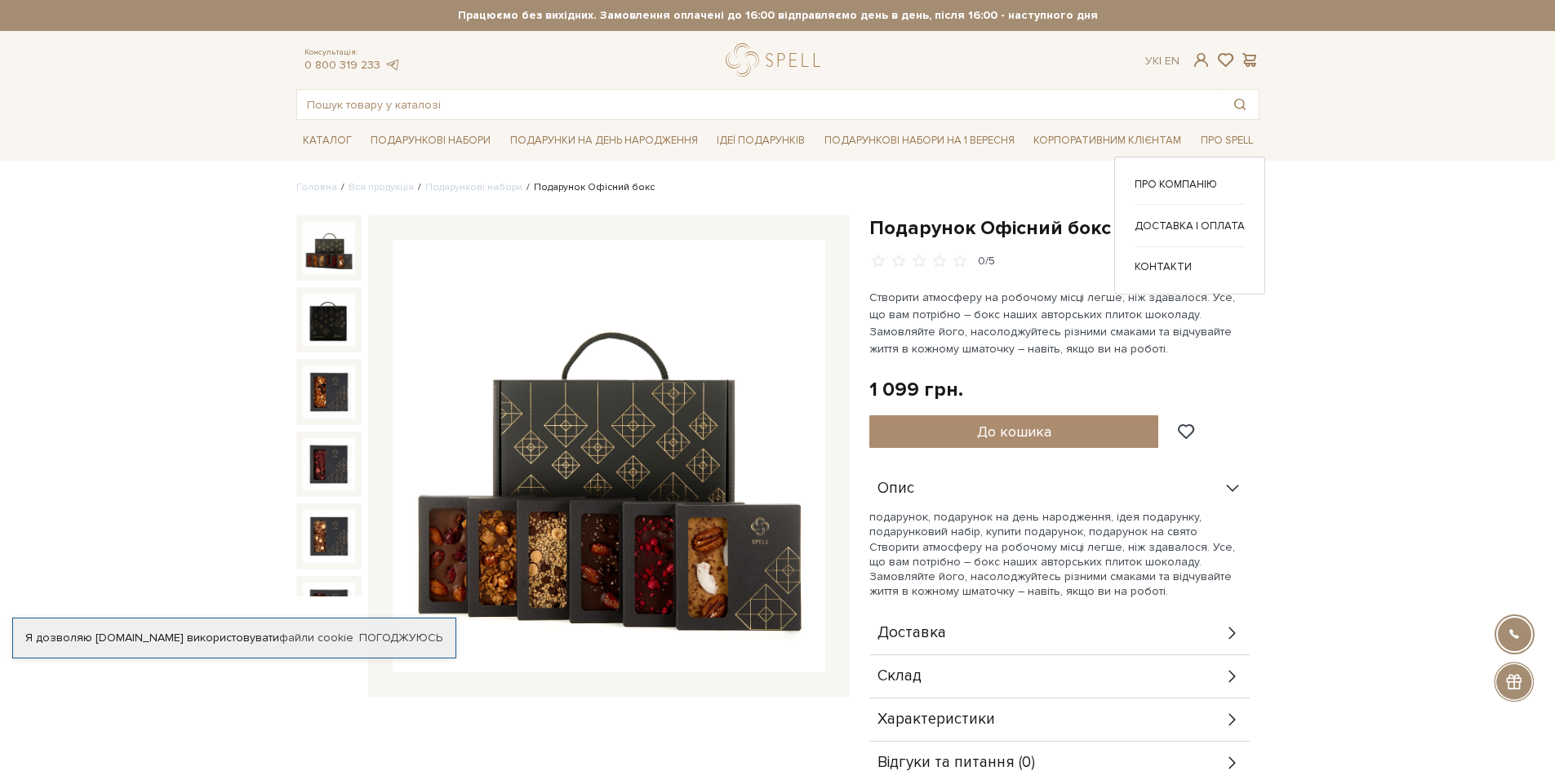 This screenshot has width=1555, height=771. Describe the element at coordinates (1189, 226) in the screenshot. I see `a: Доставка і оплата` at that location.